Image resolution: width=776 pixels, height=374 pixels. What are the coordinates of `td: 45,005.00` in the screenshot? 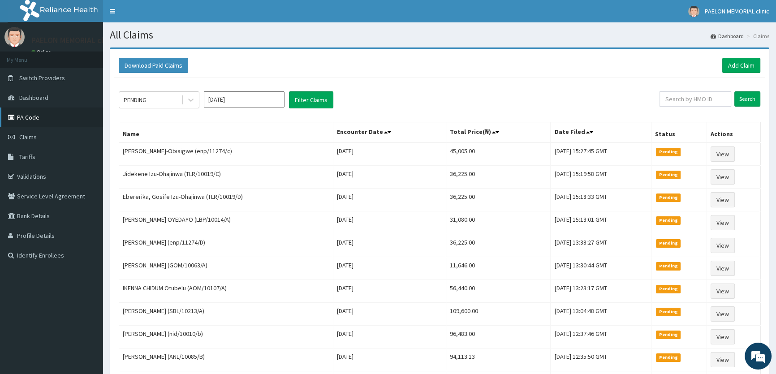 It's located at (499, 154).